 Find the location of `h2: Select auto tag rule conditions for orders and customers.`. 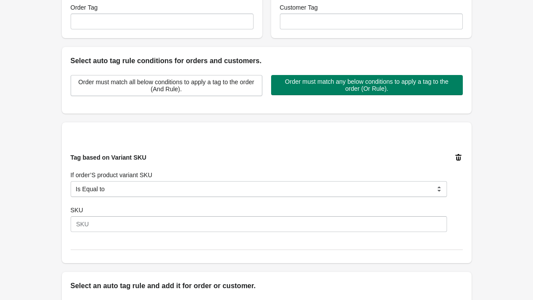

h2: Select auto tag rule conditions for orders and customers. is located at coordinates (267, 61).